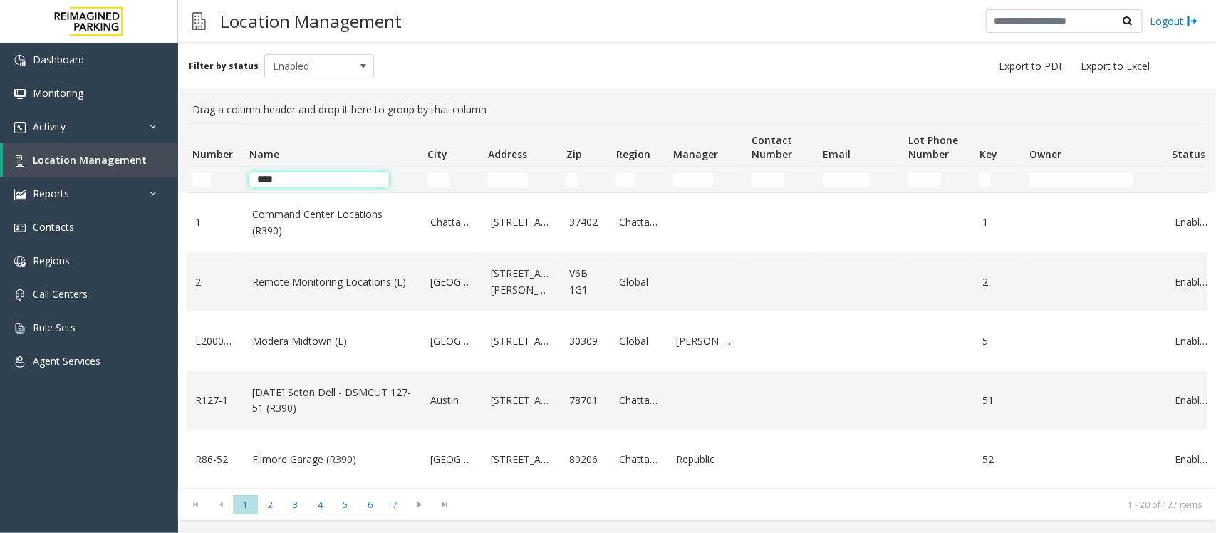 The width and height of the screenshot is (1216, 533). I want to click on img: pageIcon, so click(199, 21).